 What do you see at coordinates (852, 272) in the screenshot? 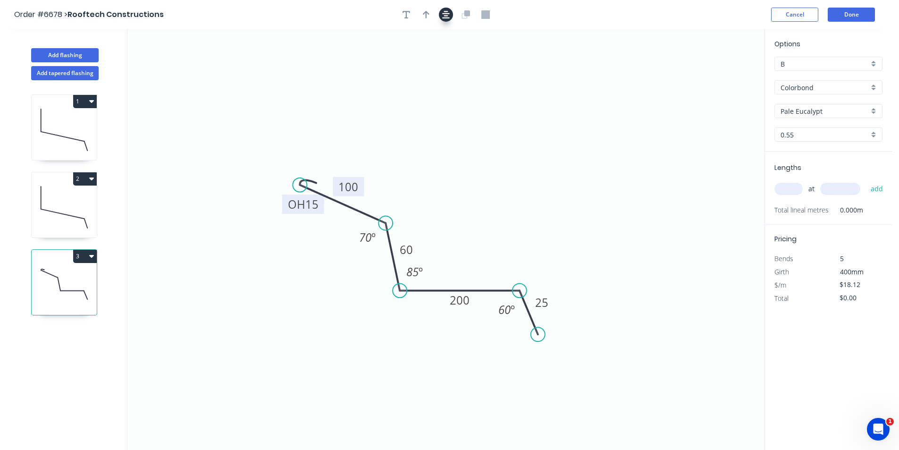
I see `span: 400mm` at bounding box center [852, 272].